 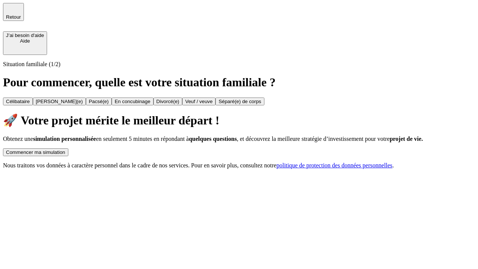 What do you see at coordinates (142, 139) in the screenshot?
I see `span: en seulement 5 minutes en répondant à` at bounding box center [142, 139].